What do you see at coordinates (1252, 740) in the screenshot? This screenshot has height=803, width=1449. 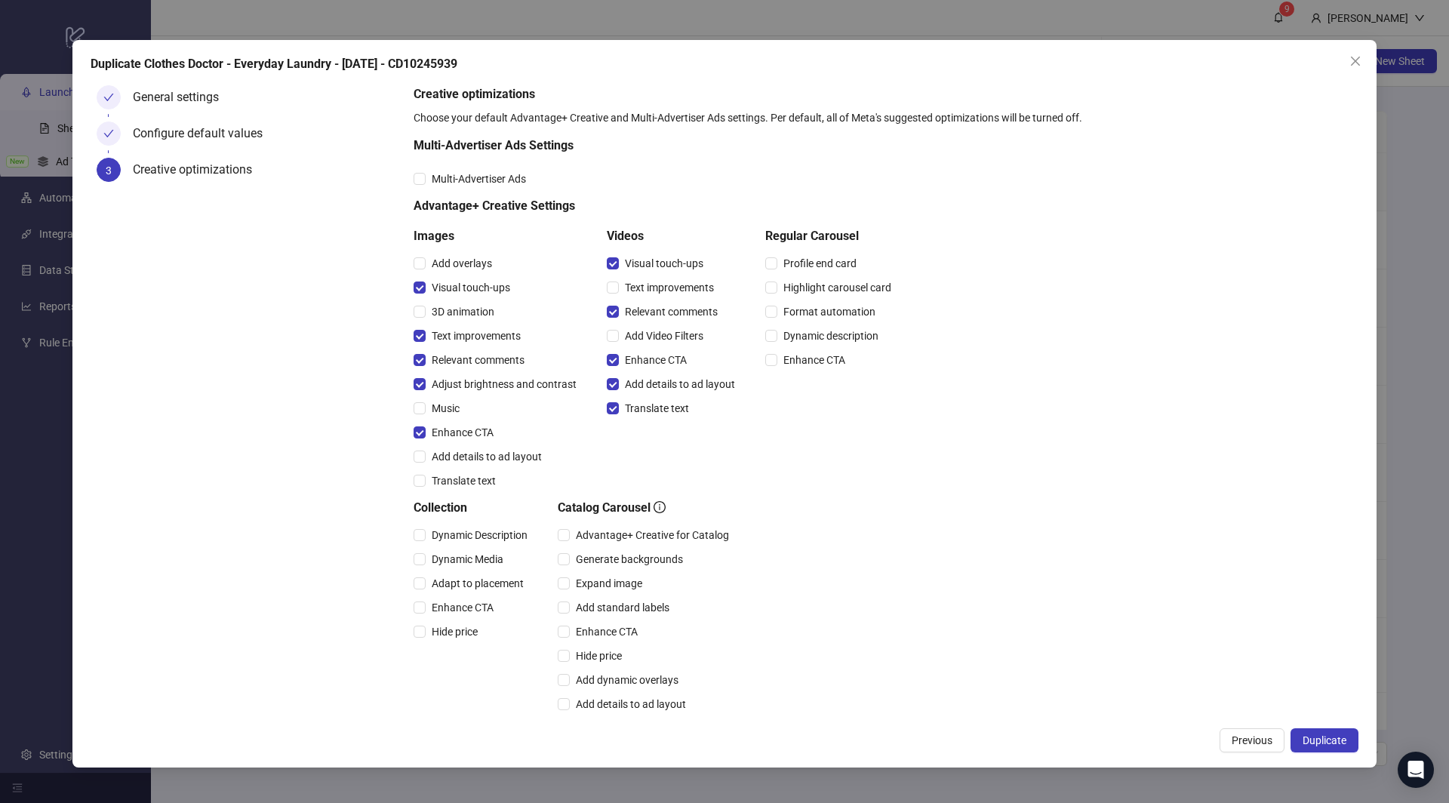 I see `button: Previous` at bounding box center [1252, 740].